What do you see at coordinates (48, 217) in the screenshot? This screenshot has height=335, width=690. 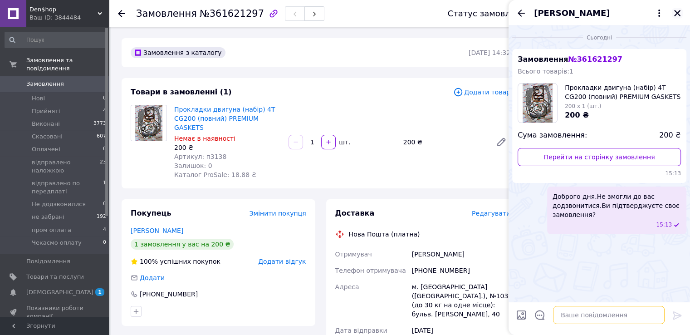 I see `span: не забрані` at bounding box center [48, 217].